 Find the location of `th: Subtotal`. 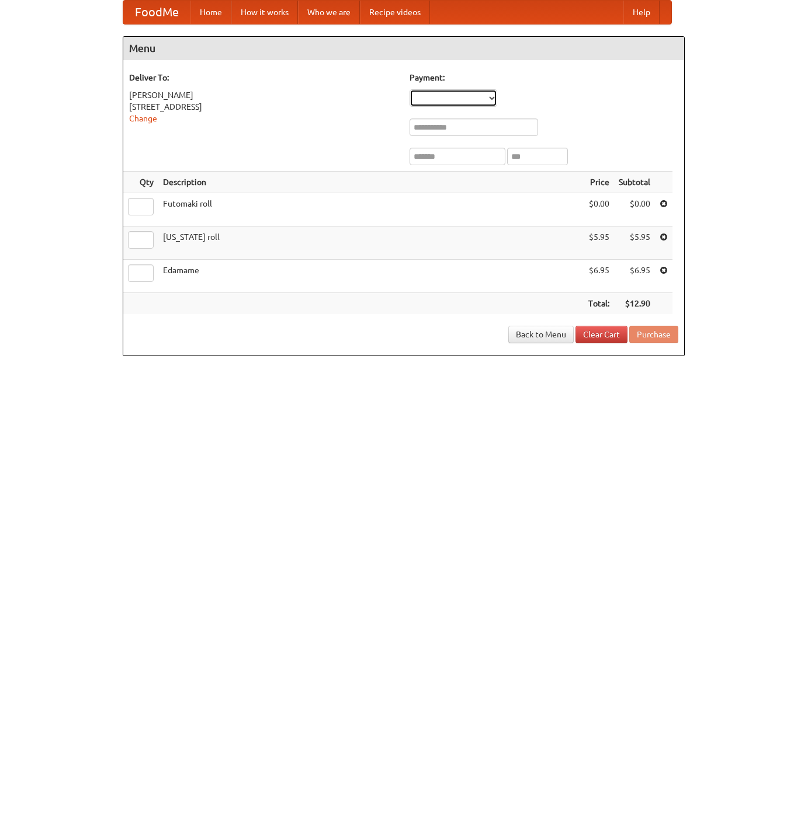

th: Subtotal is located at coordinates (634, 182).